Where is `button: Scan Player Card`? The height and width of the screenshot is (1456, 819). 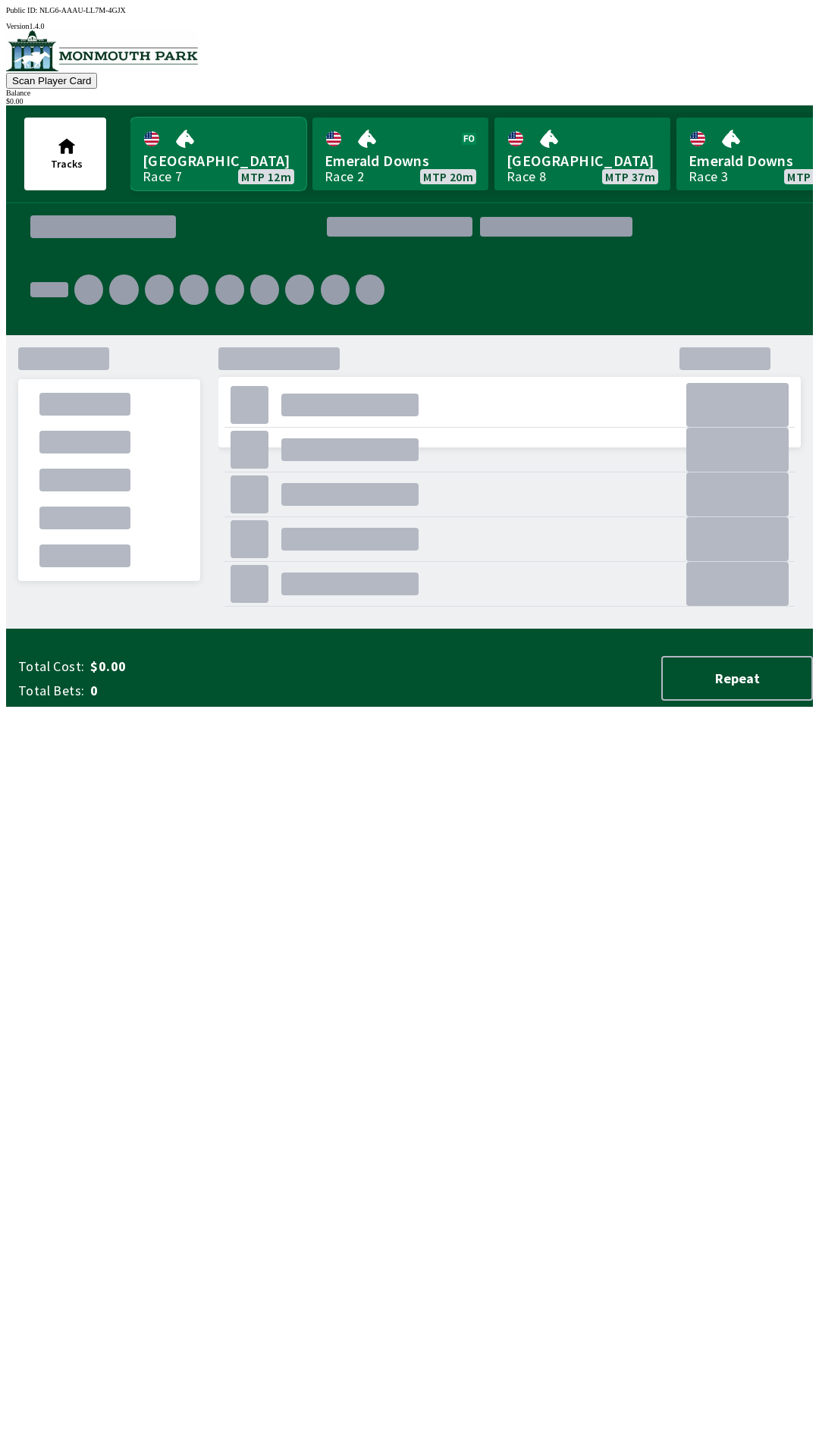
button: Scan Player Card is located at coordinates (51, 80).